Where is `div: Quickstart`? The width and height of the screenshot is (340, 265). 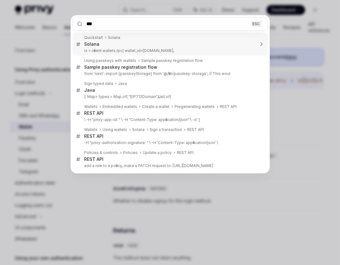
div: Quickstart is located at coordinates (94, 38).